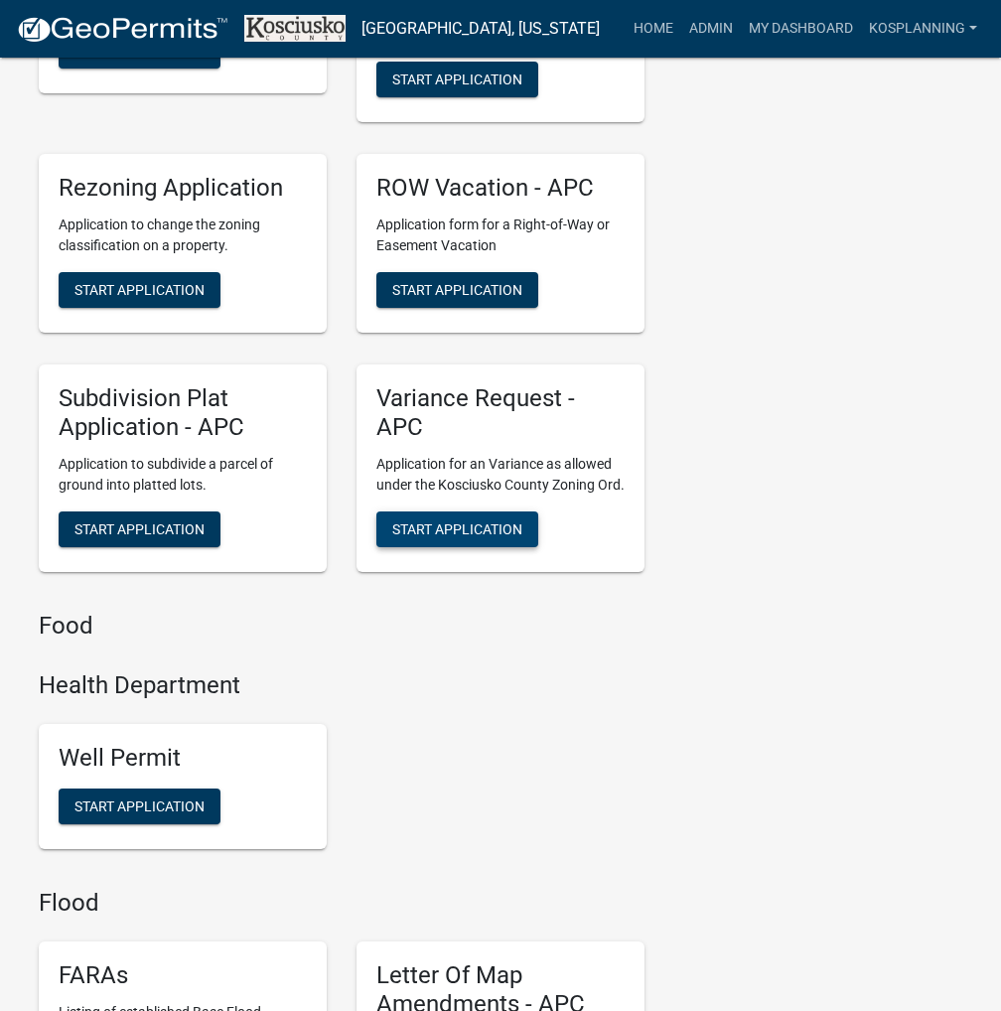  Describe the element at coordinates (342, 685) in the screenshot. I see `h4: Health Department` at that location.